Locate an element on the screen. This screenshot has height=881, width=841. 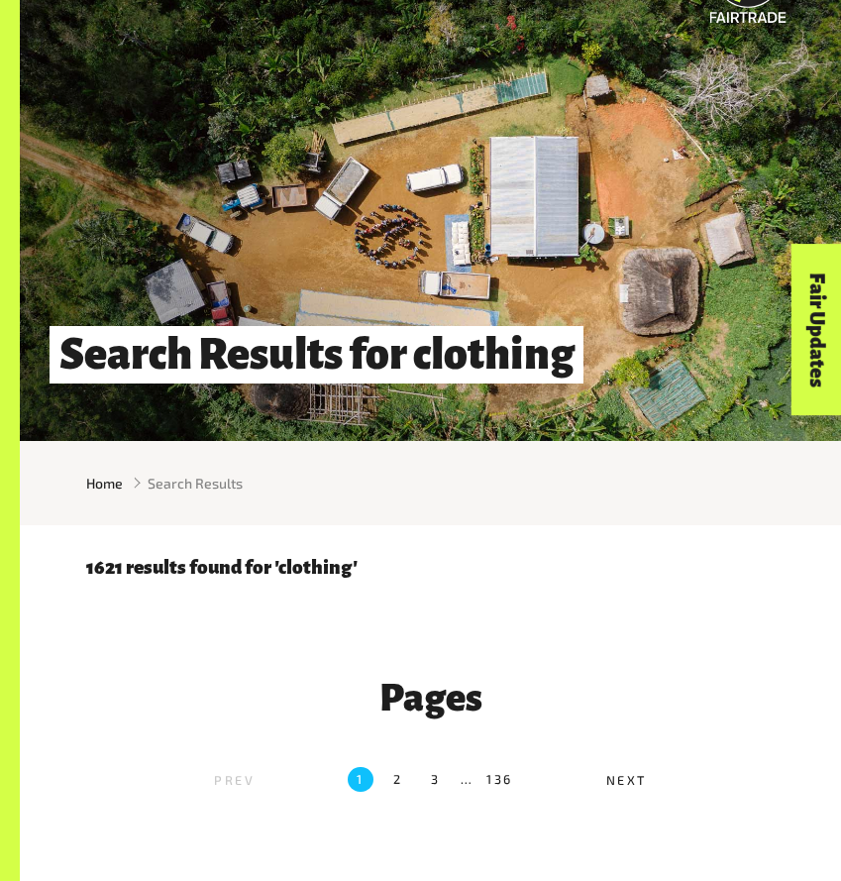
label: 2 is located at coordinates (397, 779).